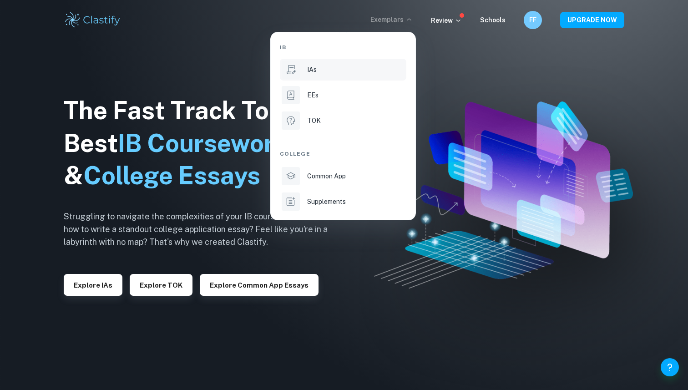 The width and height of the screenshot is (688, 390). What do you see at coordinates (343, 176) in the screenshot?
I see `a: Common App` at bounding box center [343, 176].